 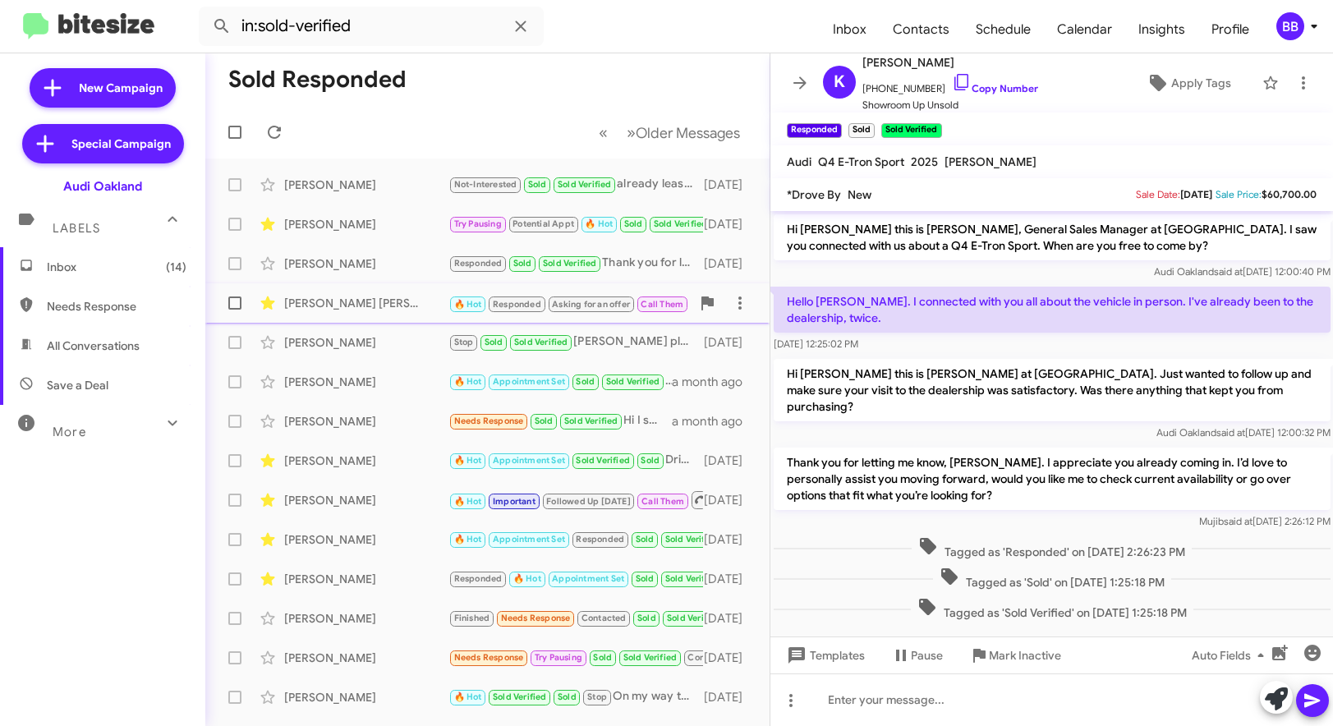 What do you see at coordinates (597, 697) in the screenshot?
I see `span: Stop` at bounding box center [597, 697].